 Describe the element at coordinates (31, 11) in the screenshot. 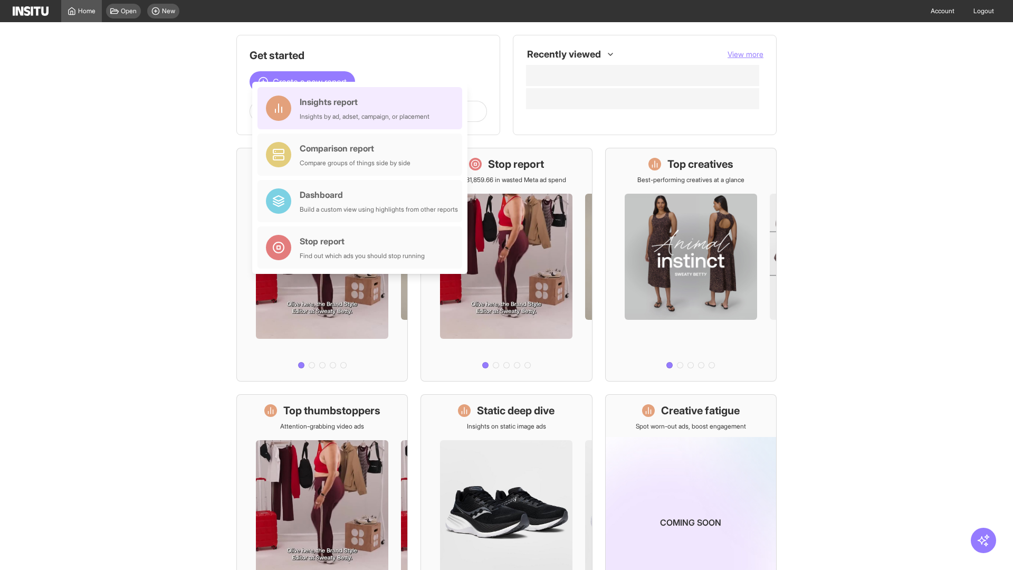

I see `img: Logo` at that location.